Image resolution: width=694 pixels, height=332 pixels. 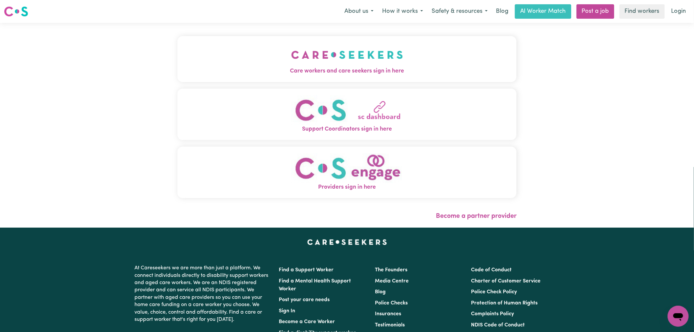 I want to click on a: Become a Care Worker, so click(x=307, y=322).